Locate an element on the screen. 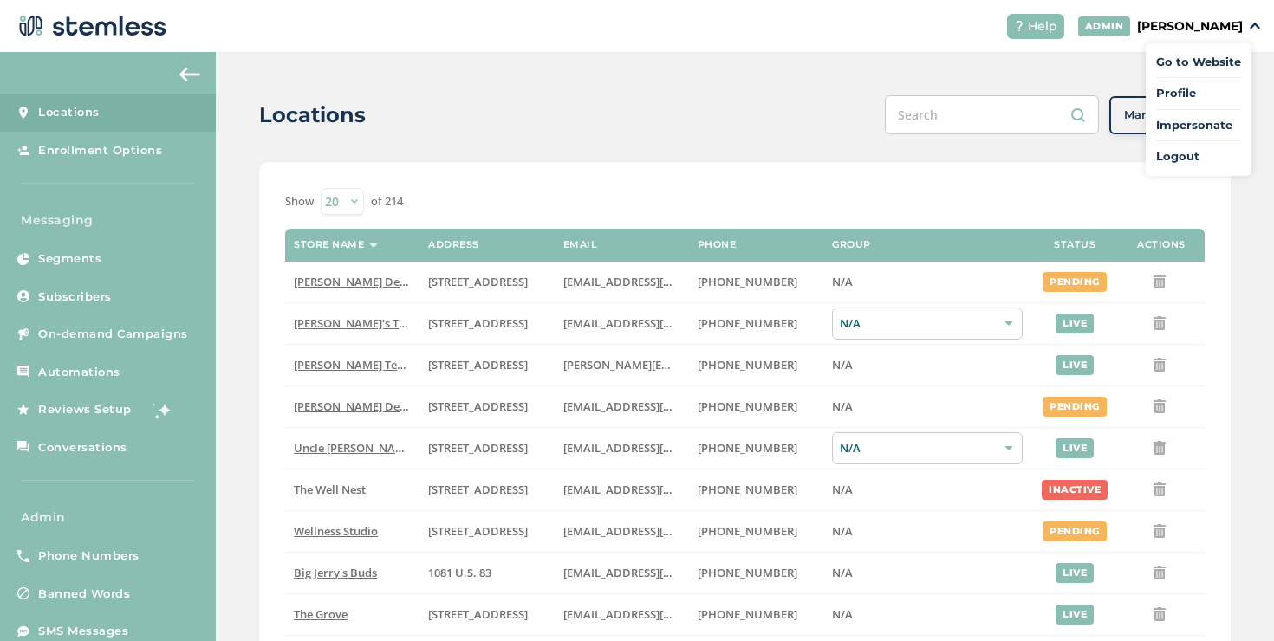 This screenshot has width=1274, height=641. a: Profile is located at coordinates (1199, 94).